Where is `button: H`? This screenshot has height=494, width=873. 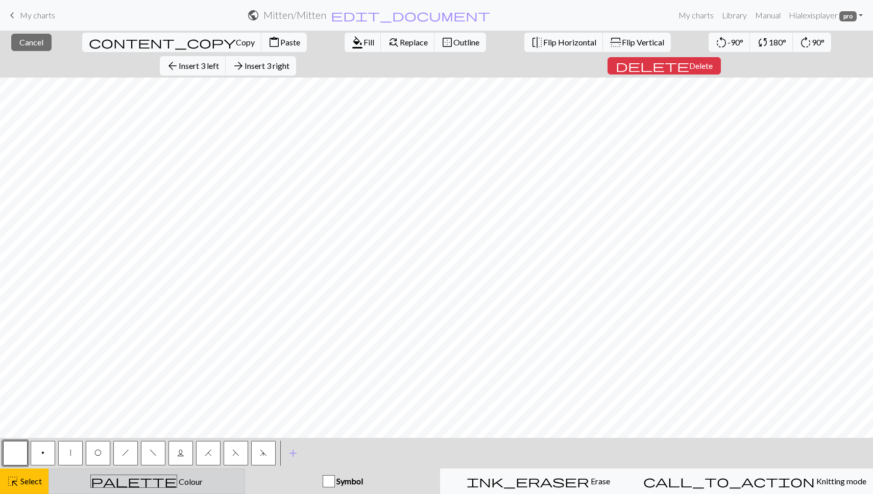 button: H is located at coordinates (208, 453).